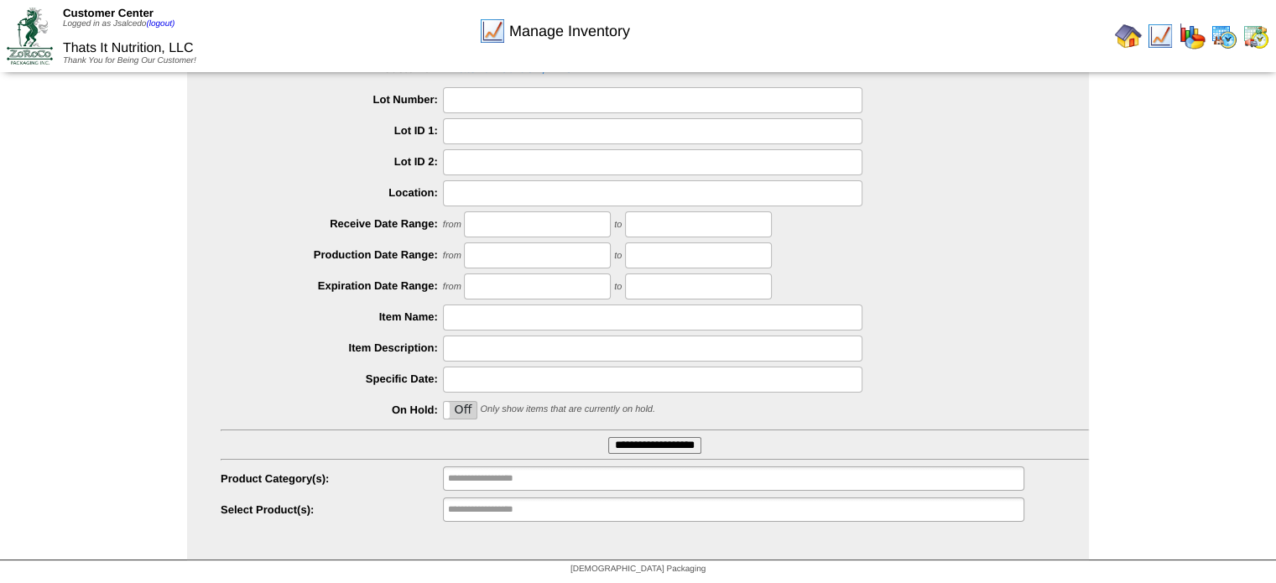  What do you see at coordinates (331, 254) in the screenshot?
I see `label: Production Date Range:` at bounding box center [331, 254].